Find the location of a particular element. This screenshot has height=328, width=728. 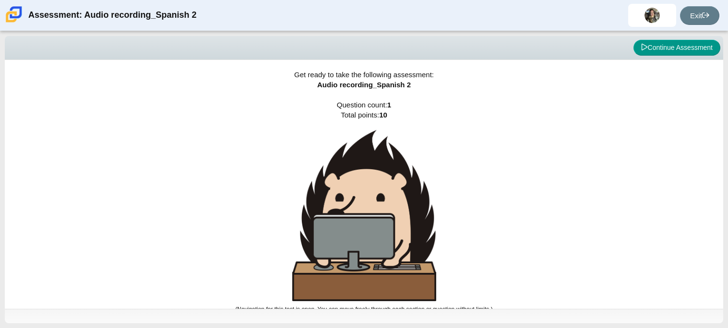

b: 1 is located at coordinates (389, 105).